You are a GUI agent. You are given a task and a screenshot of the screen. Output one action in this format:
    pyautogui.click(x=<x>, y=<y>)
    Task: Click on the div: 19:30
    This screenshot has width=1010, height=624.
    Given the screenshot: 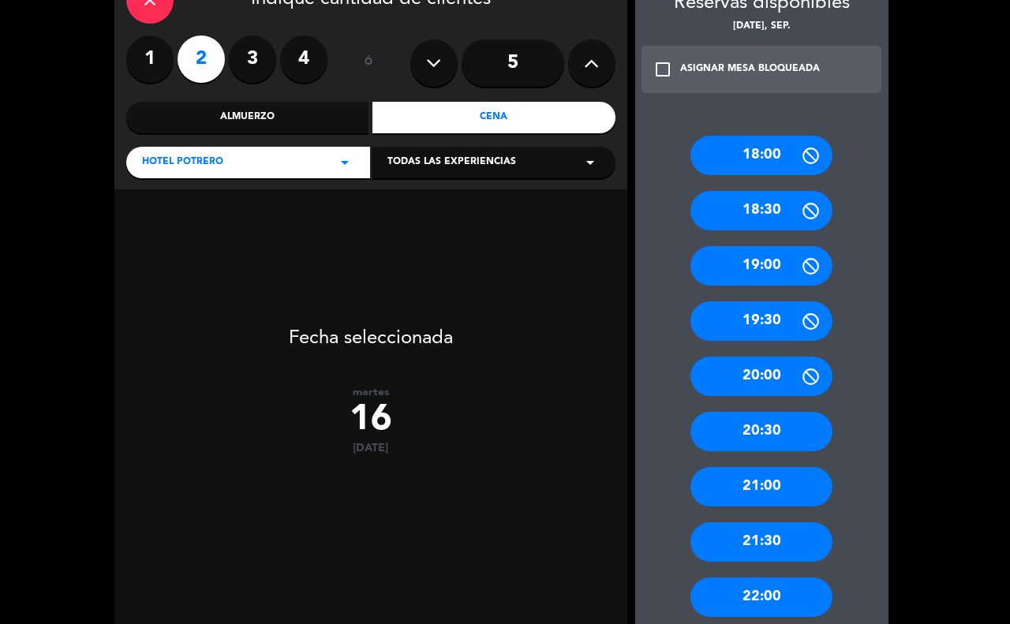 What is the action you would take?
    pyautogui.click(x=761, y=321)
    